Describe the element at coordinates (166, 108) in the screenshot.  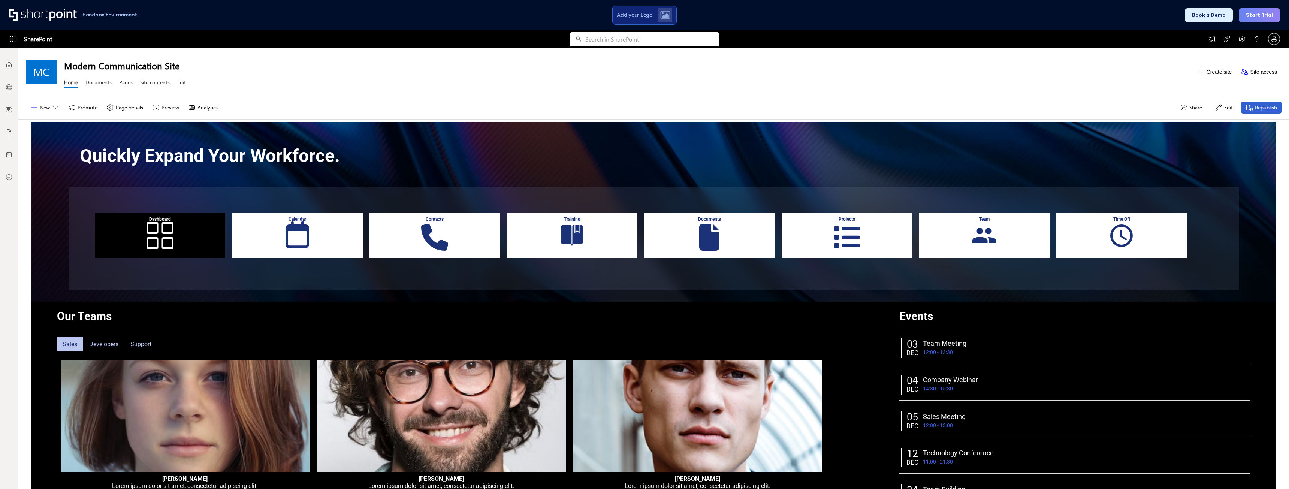
I see `button: Preview` at that location.